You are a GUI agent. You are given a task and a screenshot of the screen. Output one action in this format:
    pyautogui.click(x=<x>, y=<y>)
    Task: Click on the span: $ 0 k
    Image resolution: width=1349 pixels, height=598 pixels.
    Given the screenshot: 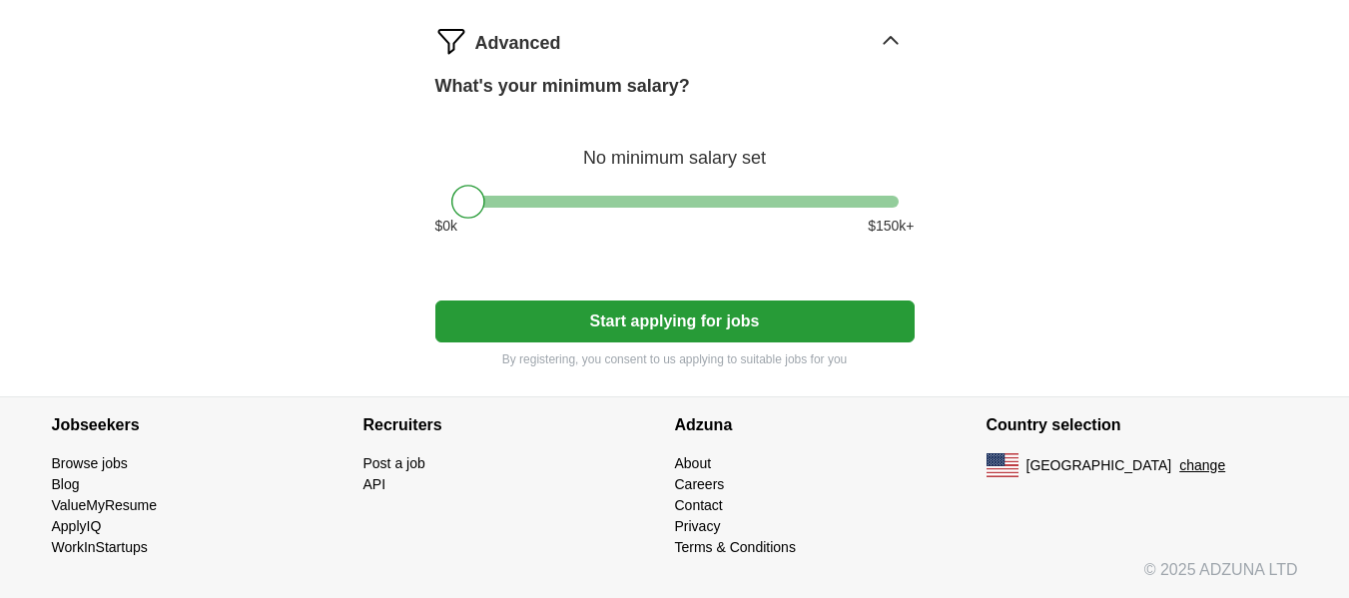 What is the action you would take?
    pyautogui.click(x=446, y=226)
    